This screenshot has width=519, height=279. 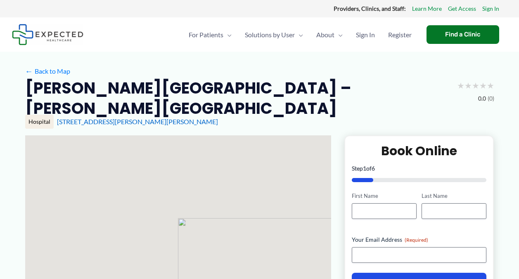 I want to click on label: Last Name, so click(x=454, y=195).